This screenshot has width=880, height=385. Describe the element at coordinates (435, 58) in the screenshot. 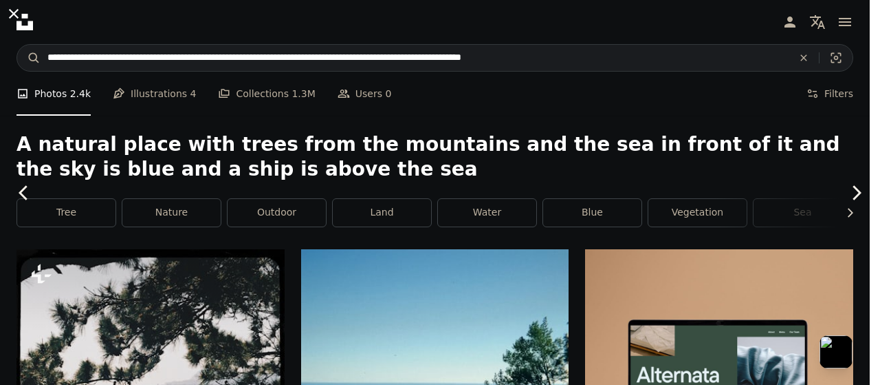

I see `form: Find visuals sitewide` at that location.